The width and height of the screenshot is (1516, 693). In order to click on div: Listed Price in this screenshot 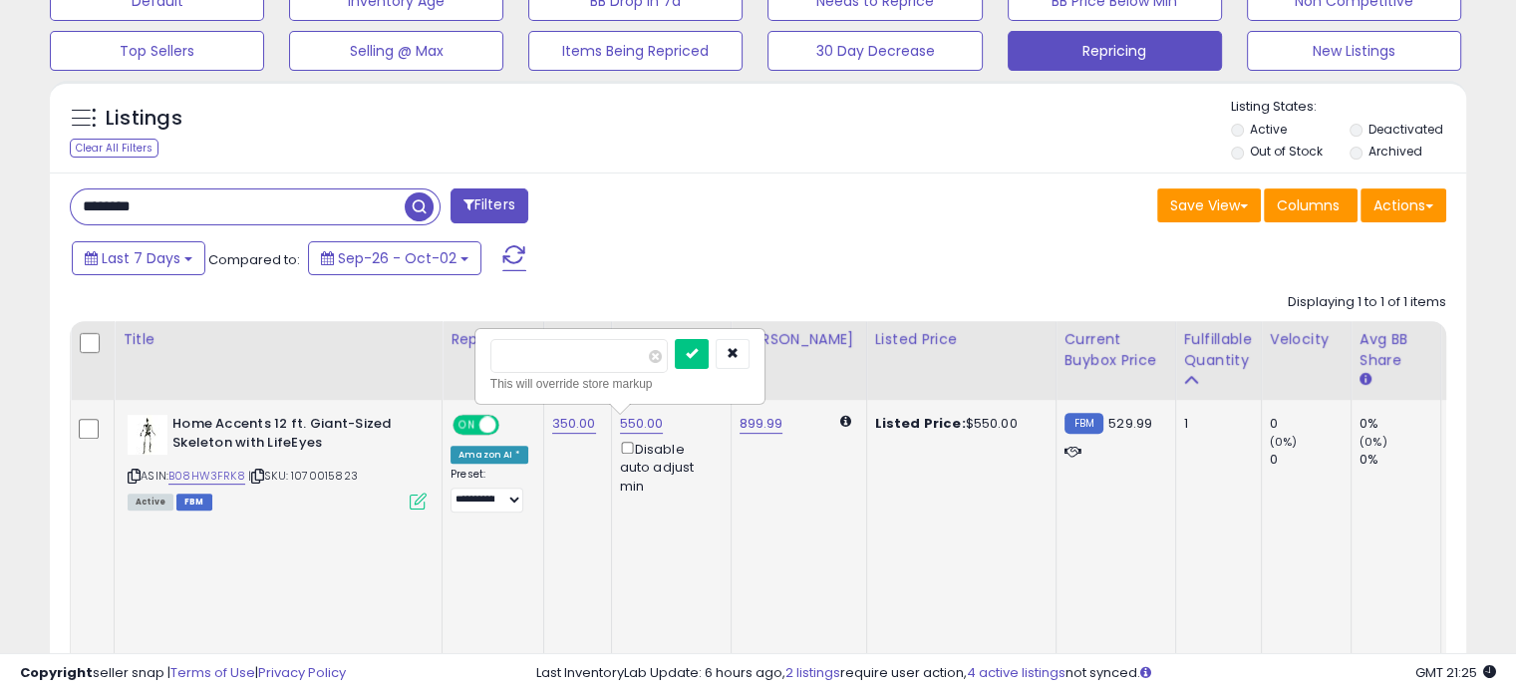, I will do `click(961, 339)`.